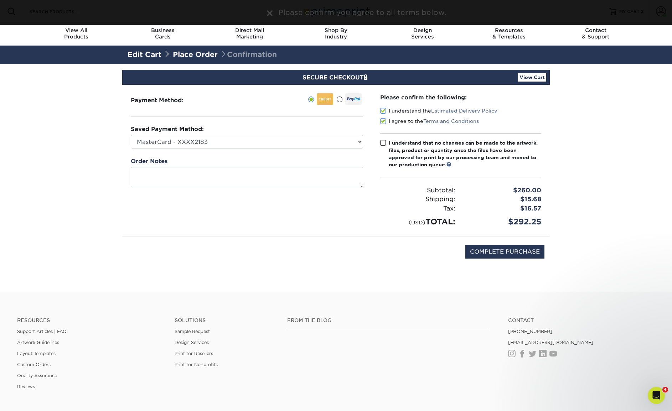 This screenshot has height=411, width=672. Describe the element at coordinates (76, 30) in the screenshot. I see `span: View All` at that location.